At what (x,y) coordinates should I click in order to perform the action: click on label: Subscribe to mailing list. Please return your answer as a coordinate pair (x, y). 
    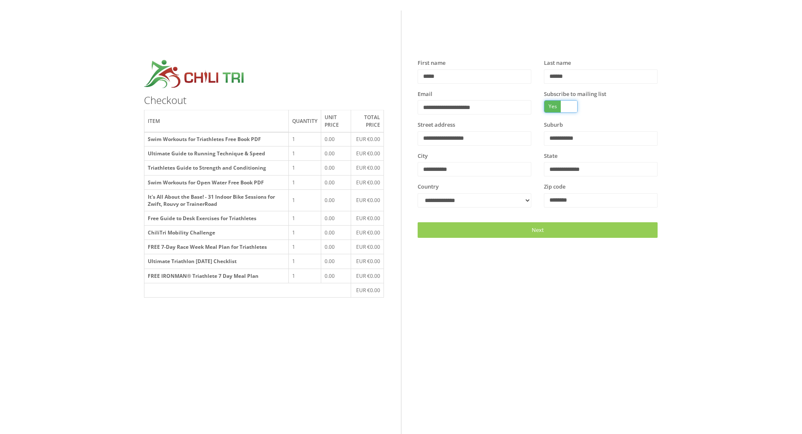
    Looking at the image, I should click on (575, 94).